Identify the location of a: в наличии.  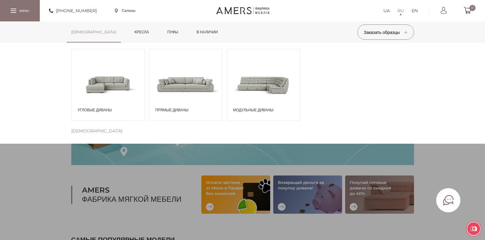
(207, 32).